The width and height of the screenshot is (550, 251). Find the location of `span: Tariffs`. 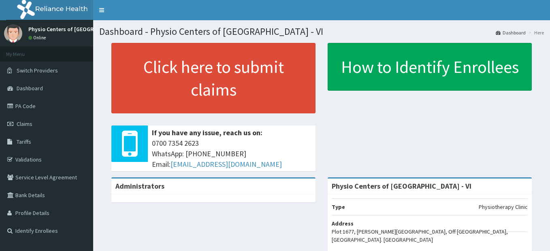

span: Tariffs is located at coordinates (24, 142).